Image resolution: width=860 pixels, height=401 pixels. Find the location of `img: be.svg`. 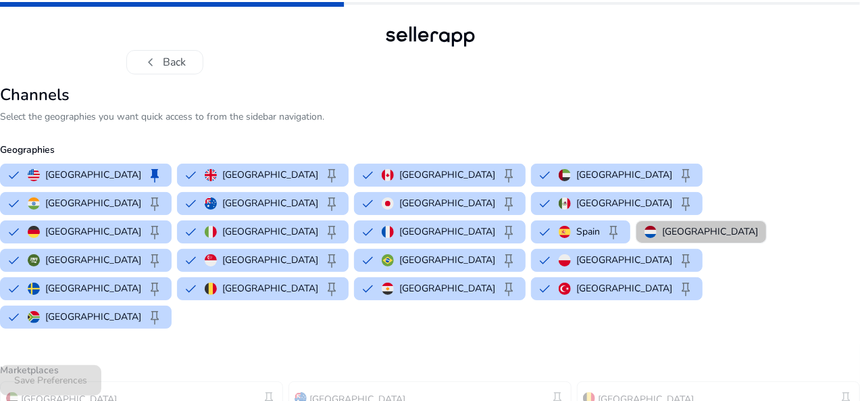

img: be.svg is located at coordinates (211, 289).